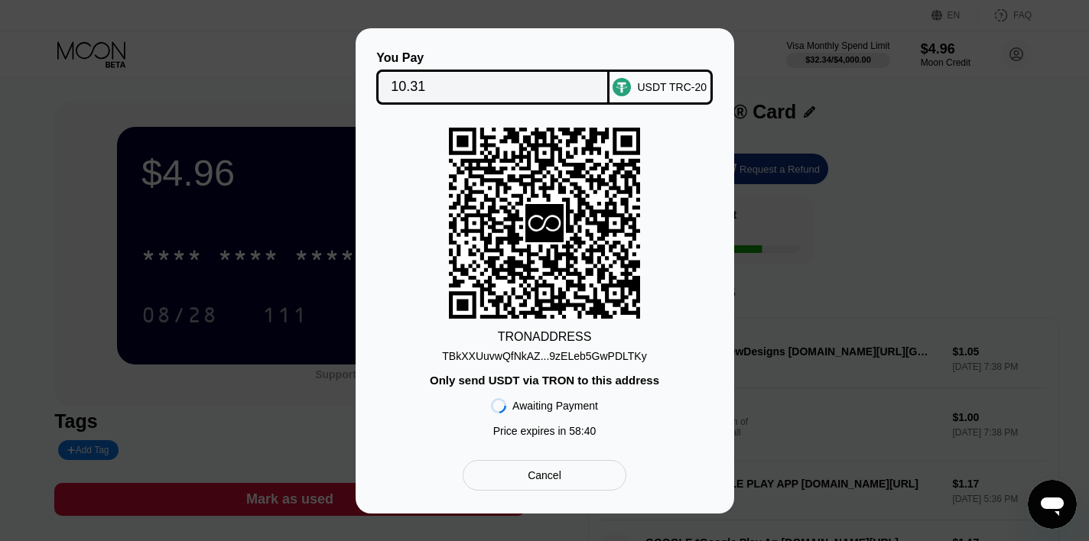 The image size is (1089, 541). I want to click on div: Awaiting Payment, so click(555, 406).